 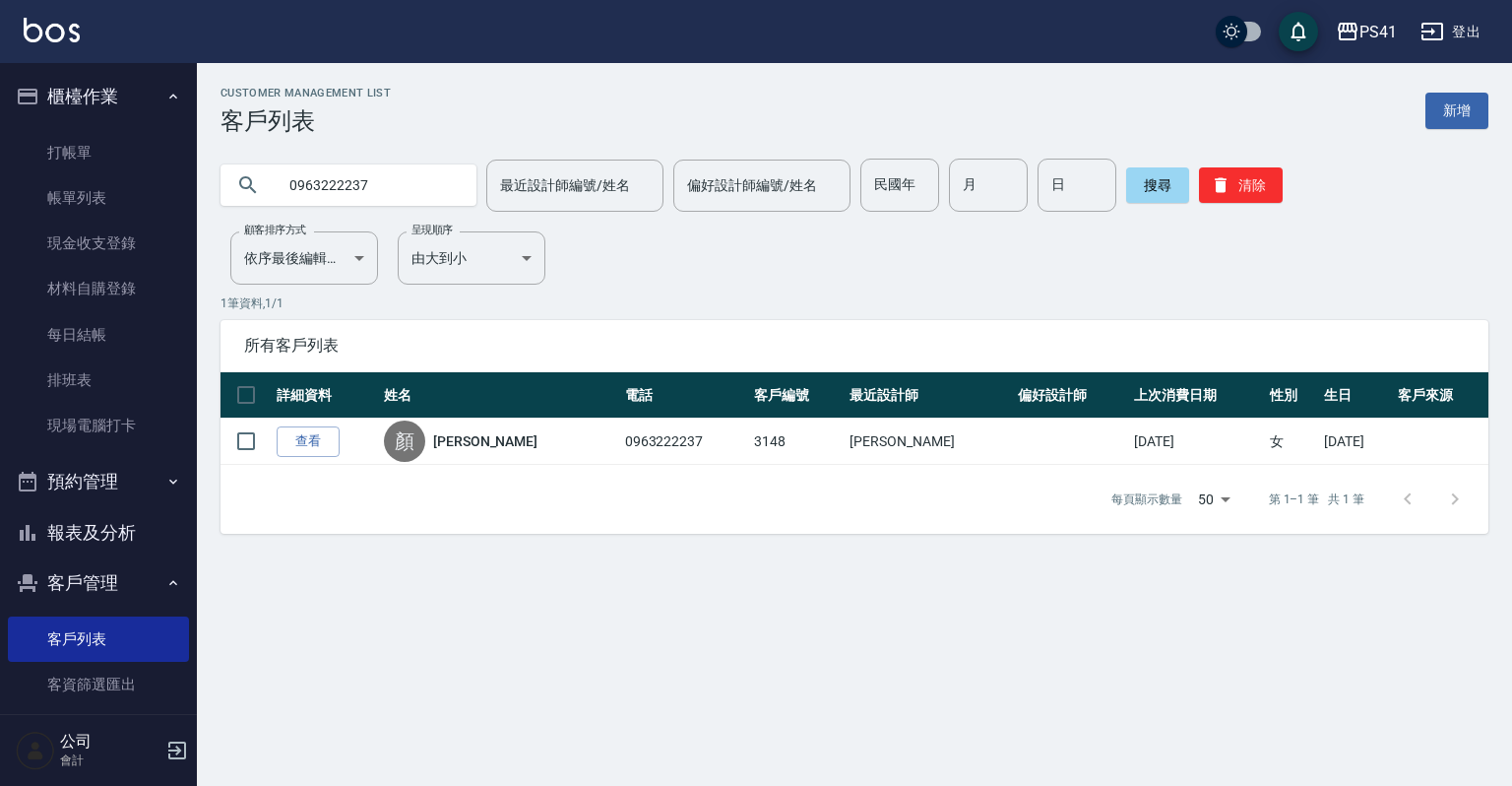 I want to click on button: save, so click(x=1298, y=32).